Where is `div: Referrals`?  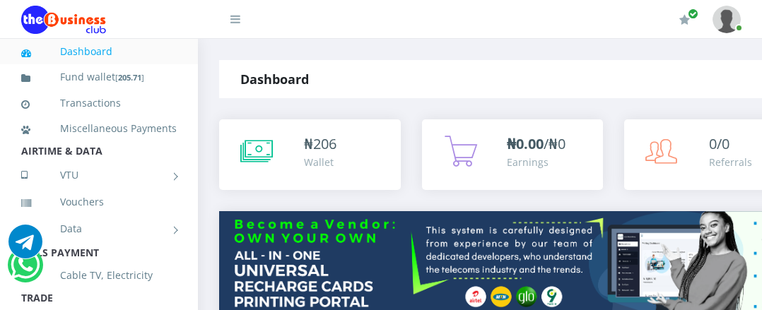
div: Referrals is located at coordinates (731, 162).